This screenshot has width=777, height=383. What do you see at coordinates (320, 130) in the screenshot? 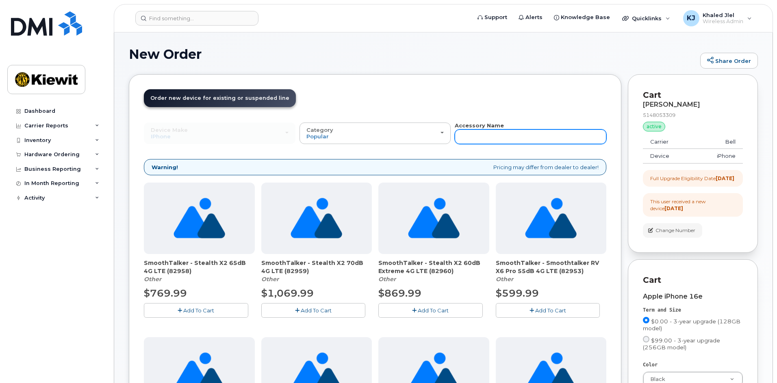
I see `span: Category` at bounding box center [320, 130].